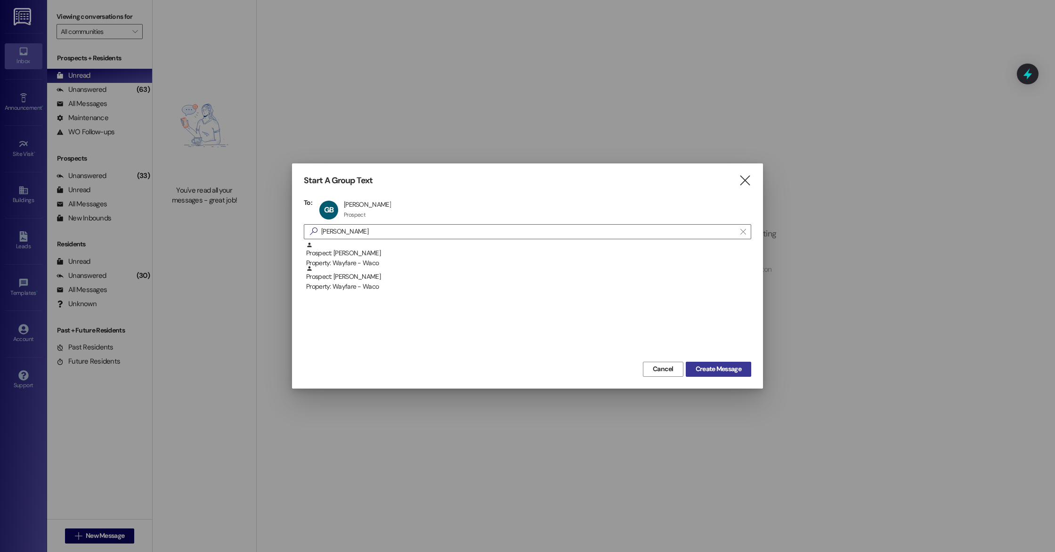  I want to click on span: Create Message, so click(718, 369).